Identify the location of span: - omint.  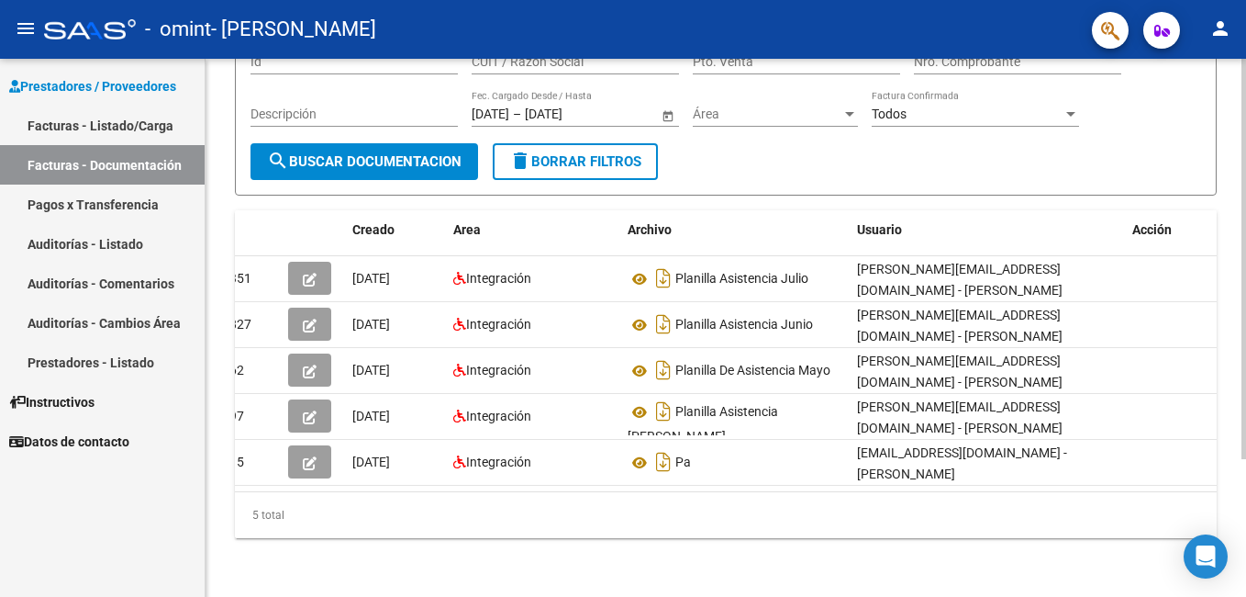
(178, 29).